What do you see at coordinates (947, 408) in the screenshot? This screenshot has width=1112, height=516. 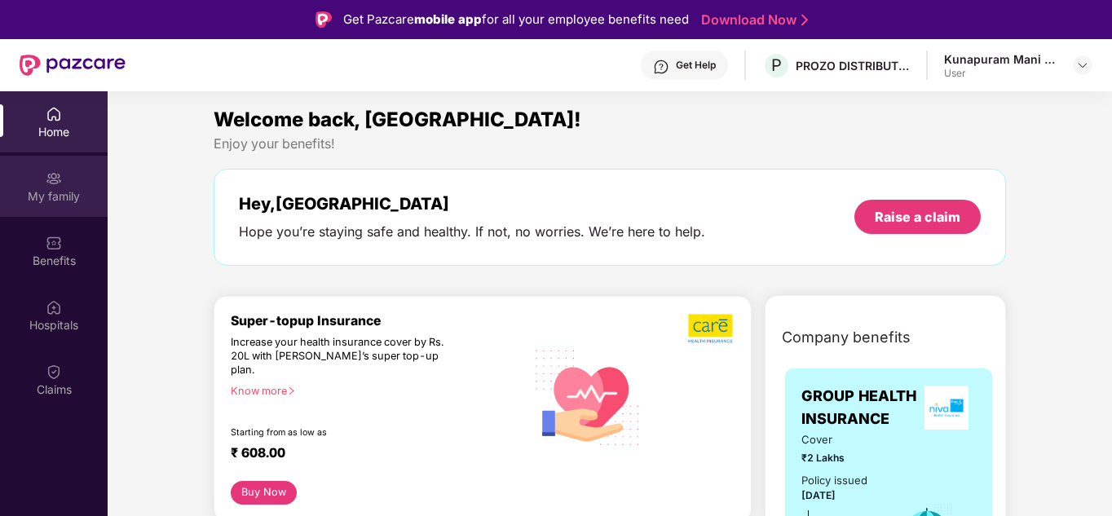 I see `img: insurerLogo` at bounding box center [947, 408].